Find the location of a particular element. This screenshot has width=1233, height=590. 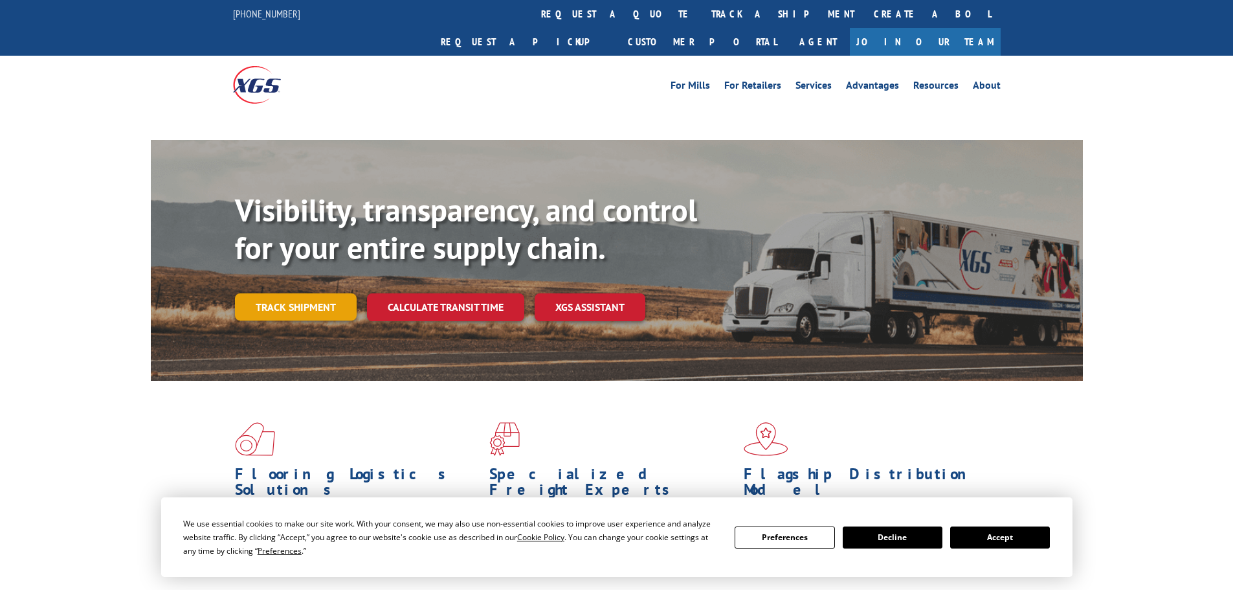

img: xgs-icon-flagship-distribution-model-red is located at coordinates (766, 439).